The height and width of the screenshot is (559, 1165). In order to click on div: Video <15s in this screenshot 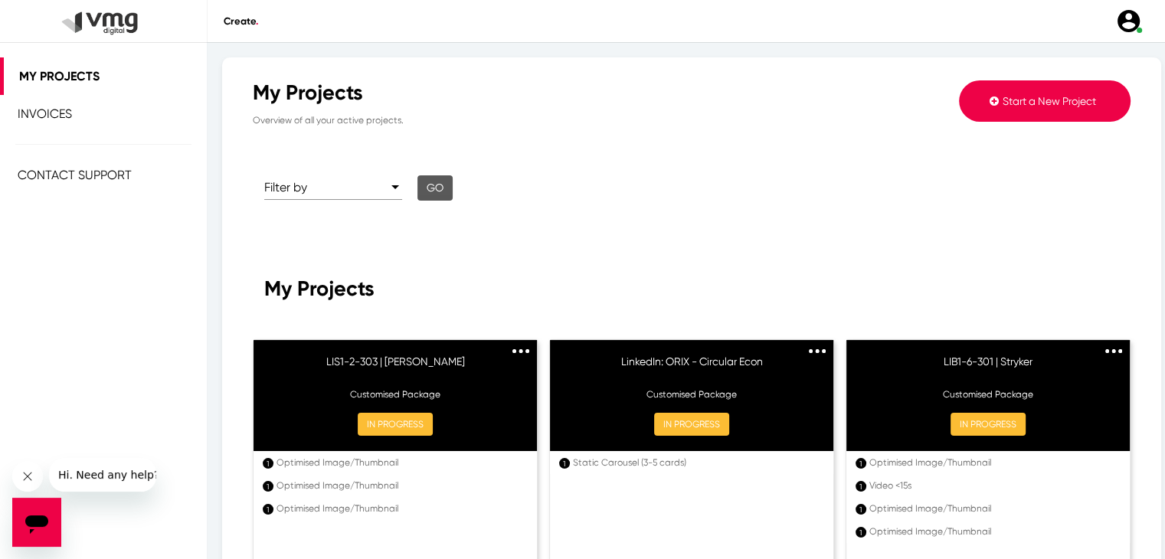, I will do `click(993, 486)`.